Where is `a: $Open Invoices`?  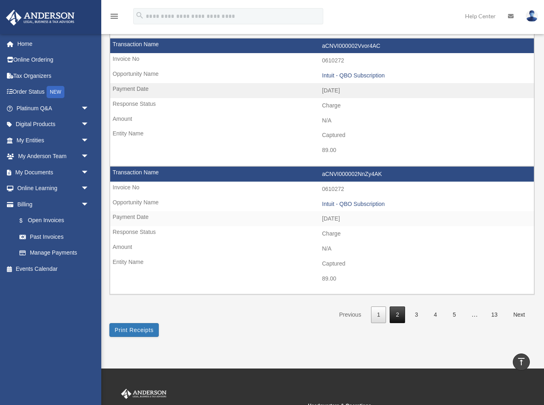 a: $Open Invoices is located at coordinates (56, 221).